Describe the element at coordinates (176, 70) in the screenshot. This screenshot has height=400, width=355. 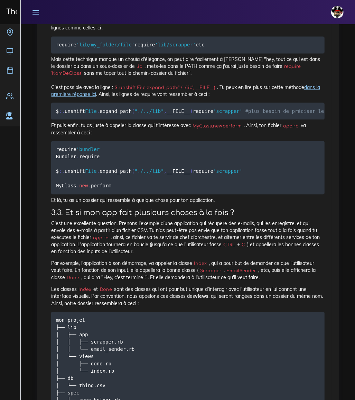
I see `code: require 'NomDeClass'` at that location.